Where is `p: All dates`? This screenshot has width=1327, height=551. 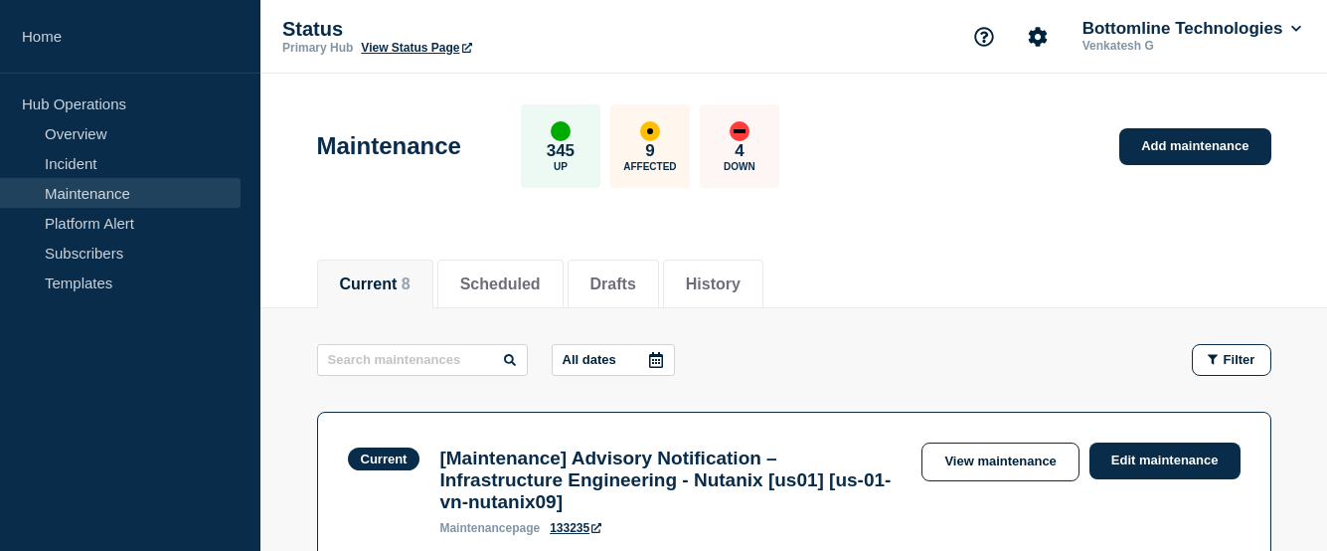
p: All dates is located at coordinates (590, 359).